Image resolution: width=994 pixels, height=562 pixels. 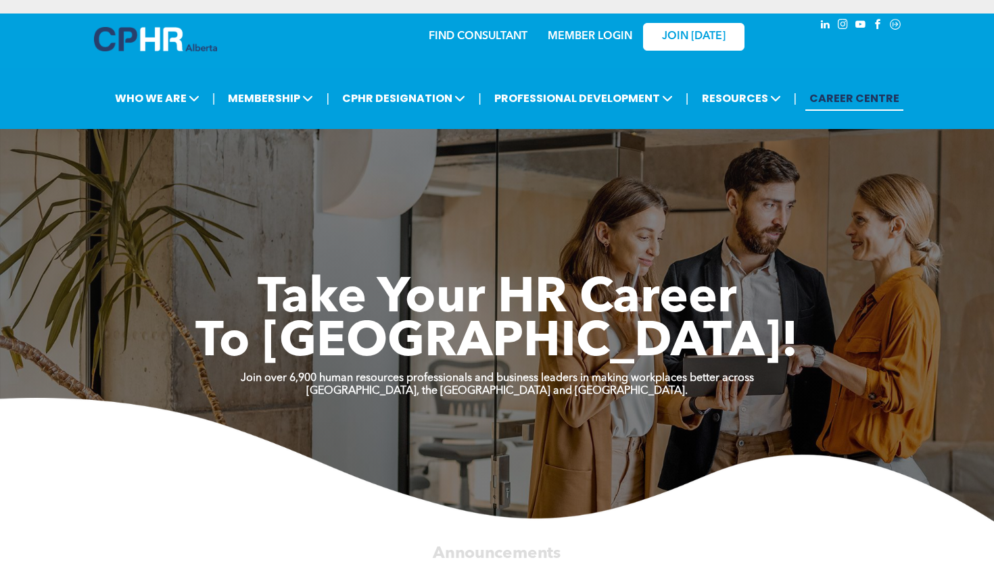 I want to click on span: Announcements, so click(x=496, y=554).